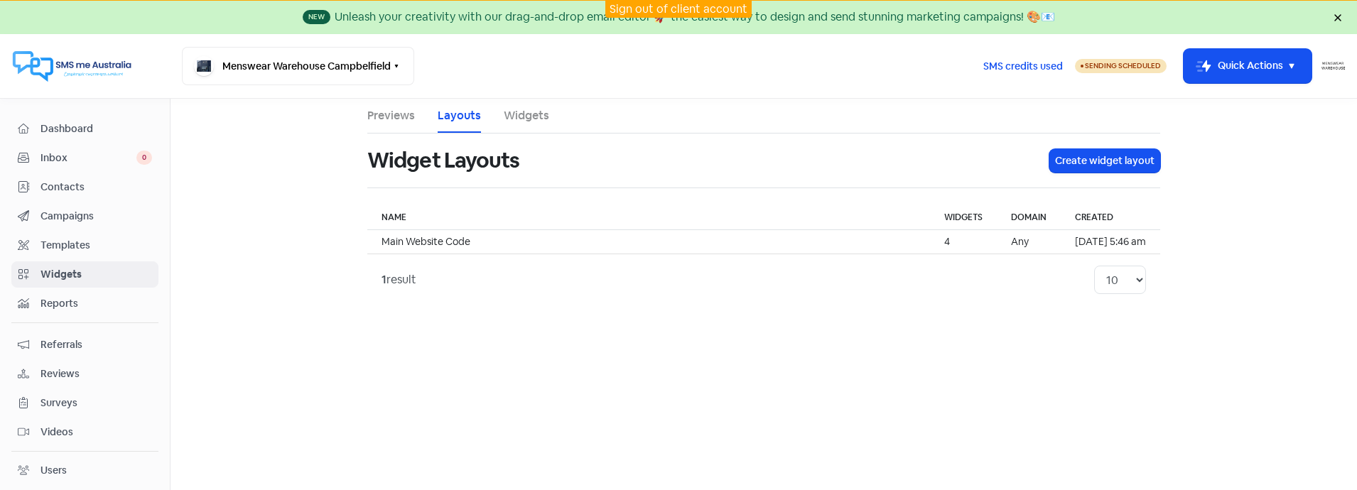  Describe the element at coordinates (96, 374) in the screenshot. I see `span: Reviews` at that location.